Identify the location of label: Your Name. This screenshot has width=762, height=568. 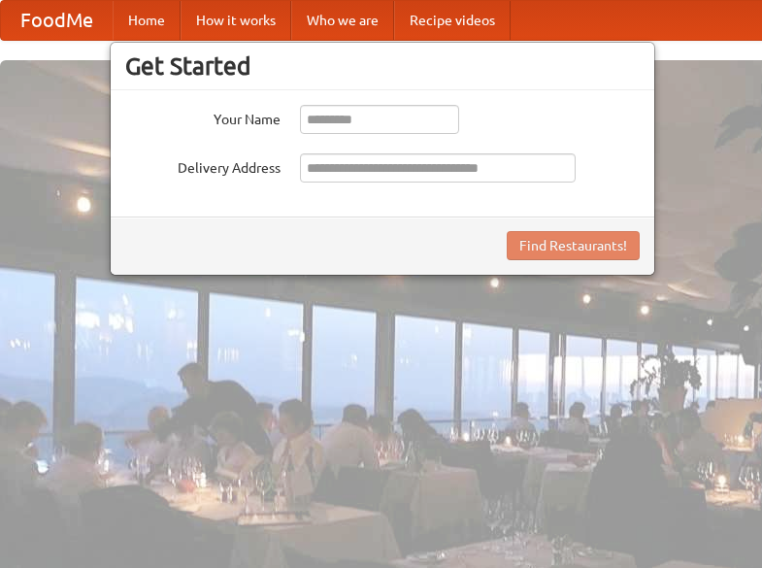
(203, 116).